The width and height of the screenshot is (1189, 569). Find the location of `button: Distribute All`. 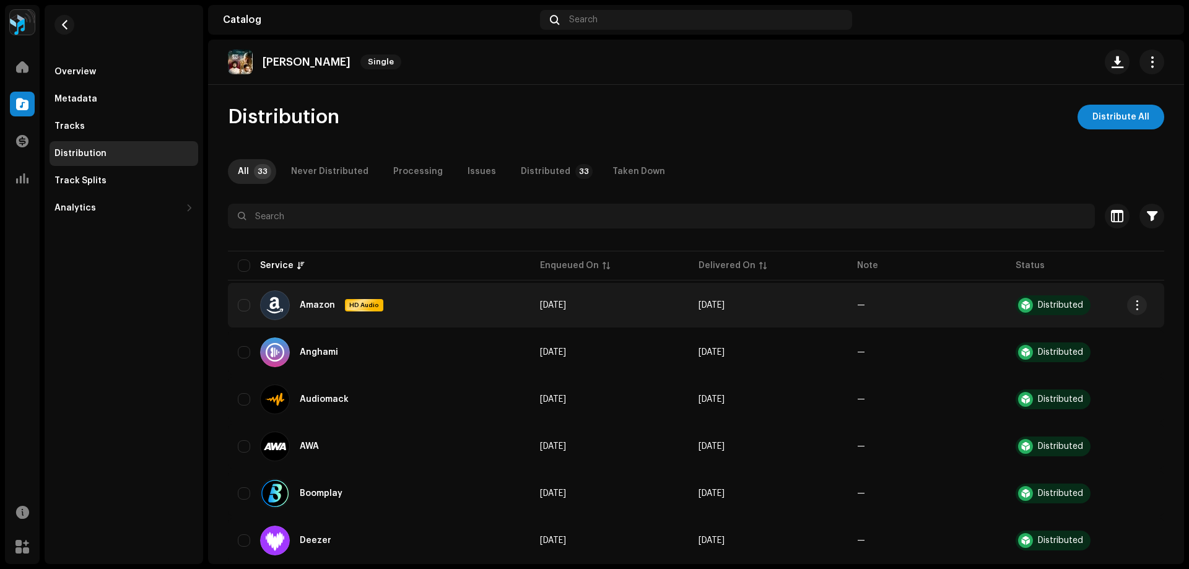

button: Distribute All is located at coordinates (1121, 117).